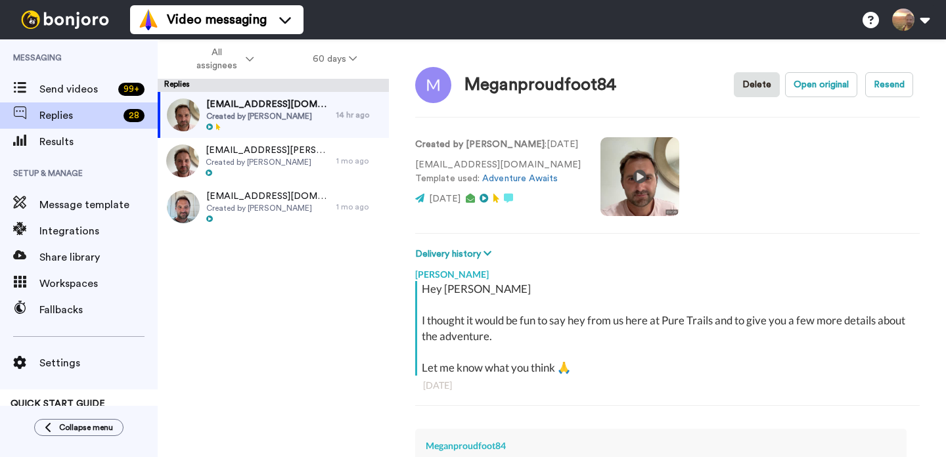 Image resolution: width=946 pixels, height=457 pixels. I want to click on div: 28, so click(134, 116).